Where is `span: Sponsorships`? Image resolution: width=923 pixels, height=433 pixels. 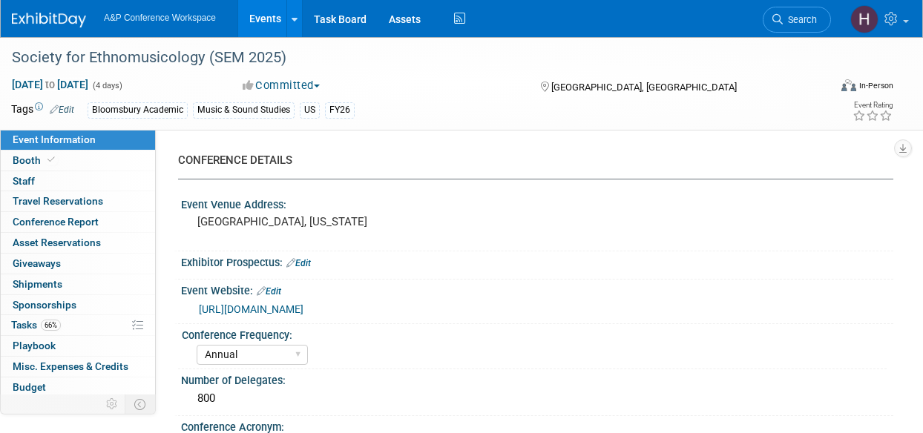
span: Sponsorships is located at coordinates (45, 305).